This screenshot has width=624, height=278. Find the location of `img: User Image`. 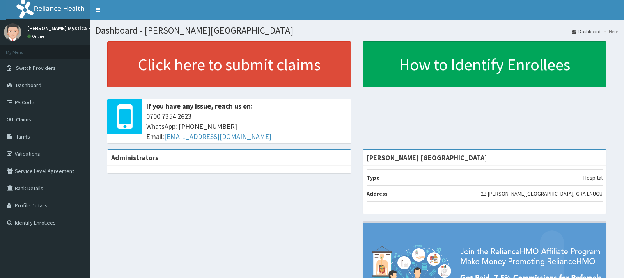

img: User Image is located at coordinates (12, 32).